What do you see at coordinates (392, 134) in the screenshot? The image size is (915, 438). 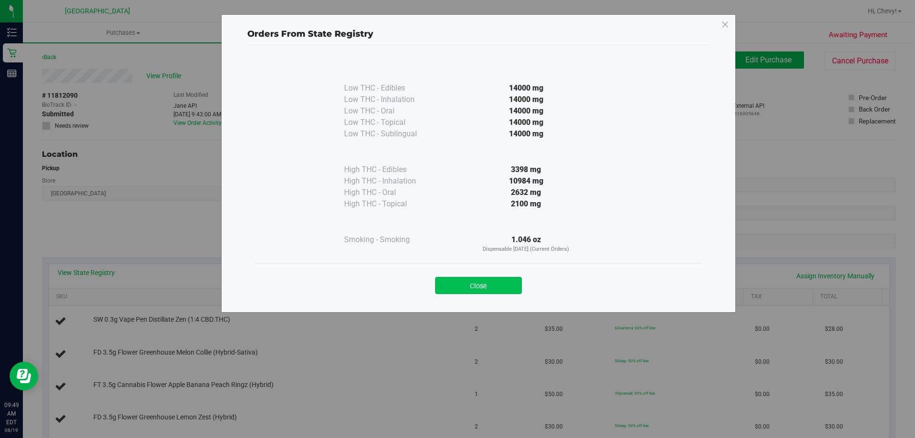 I see `div: Low THC - Sublingual` at bounding box center [392, 134].